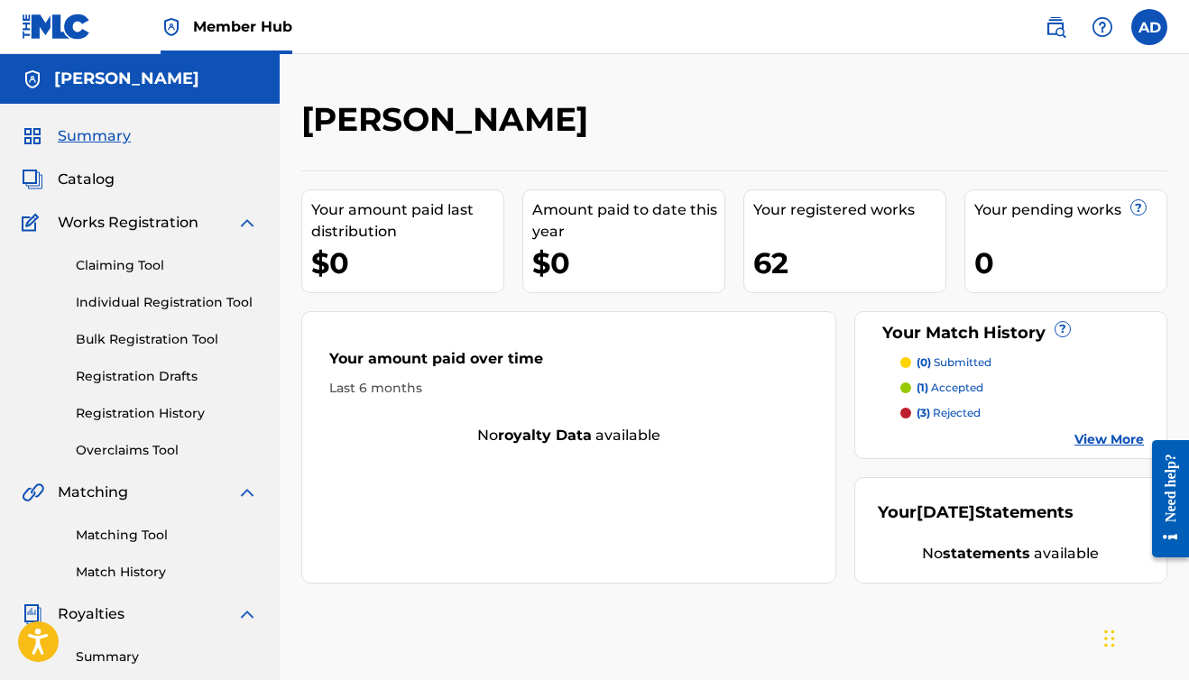 This screenshot has width=1189, height=680. What do you see at coordinates (849, 210) in the screenshot?
I see `div: Your registered works` at bounding box center [849, 210].